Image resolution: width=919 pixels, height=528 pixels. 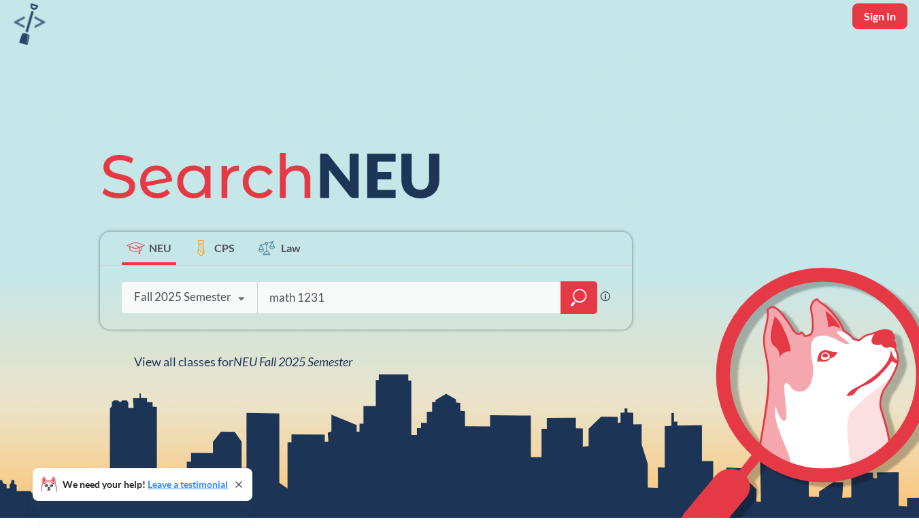 I want to click on a: sandbox logo, so click(x=29, y=26).